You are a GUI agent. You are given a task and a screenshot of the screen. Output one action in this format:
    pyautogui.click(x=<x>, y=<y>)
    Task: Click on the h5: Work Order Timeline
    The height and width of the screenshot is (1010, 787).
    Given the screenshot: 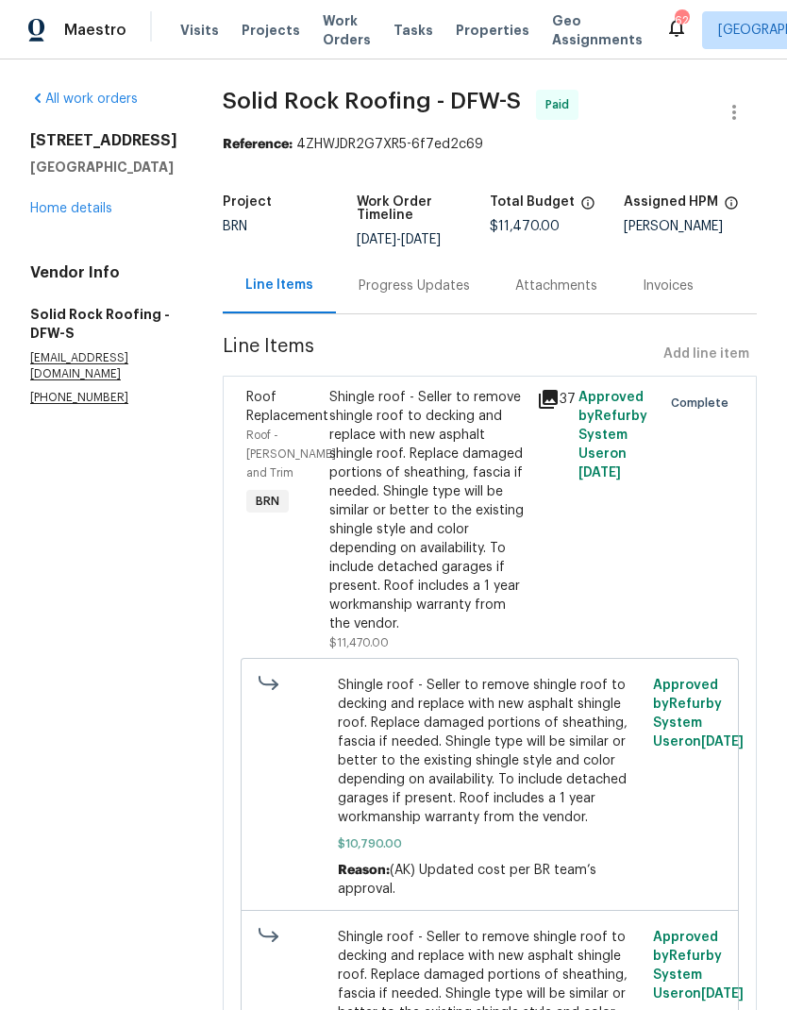 What is the action you would take?
    pyautogui.click(x=424, y=209)
    